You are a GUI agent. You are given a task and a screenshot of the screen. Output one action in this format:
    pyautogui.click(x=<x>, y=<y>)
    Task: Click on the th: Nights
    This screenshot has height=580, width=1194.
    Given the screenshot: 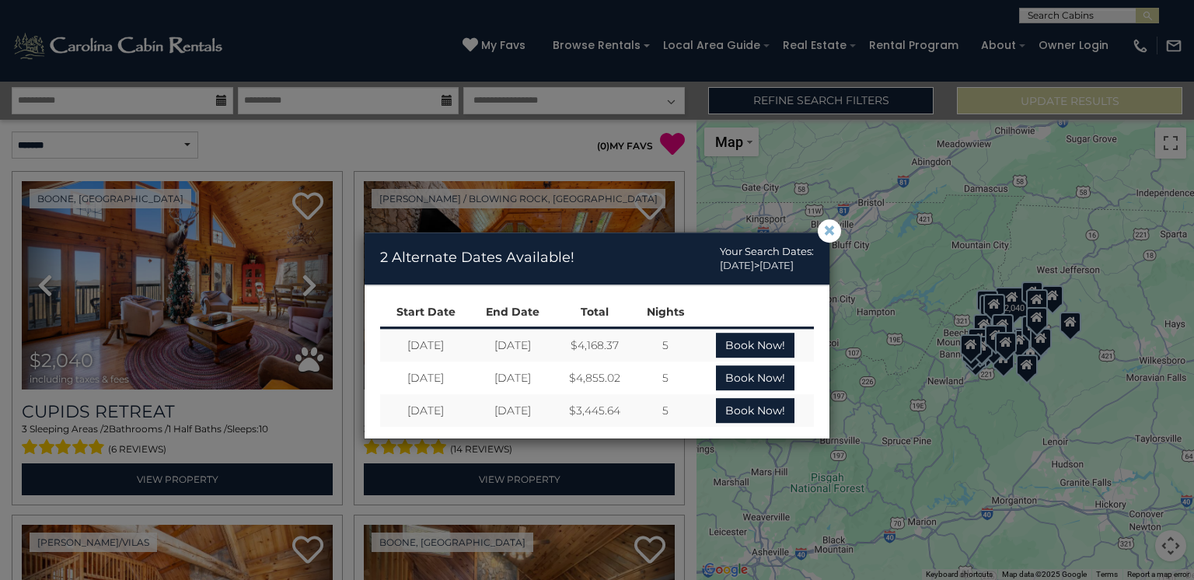 What is the action you would take?
    pyautogui.click(x=666, y=313)
    